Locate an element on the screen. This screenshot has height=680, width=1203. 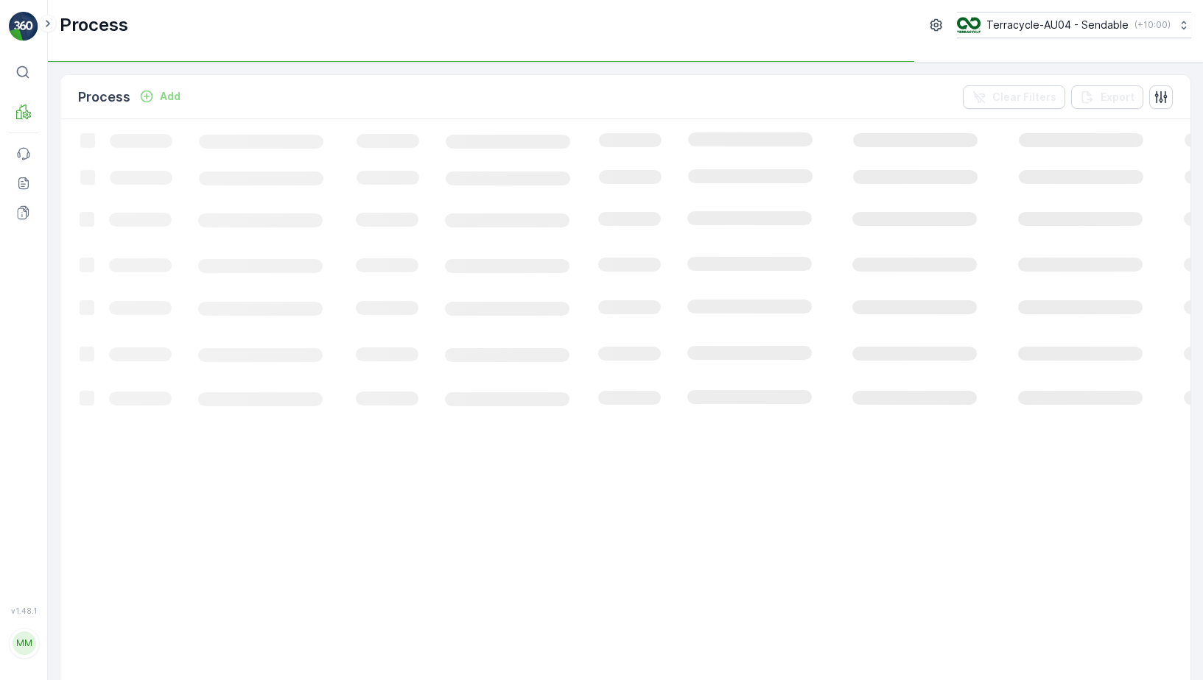
button: MM is located at coordinates (24, 644).